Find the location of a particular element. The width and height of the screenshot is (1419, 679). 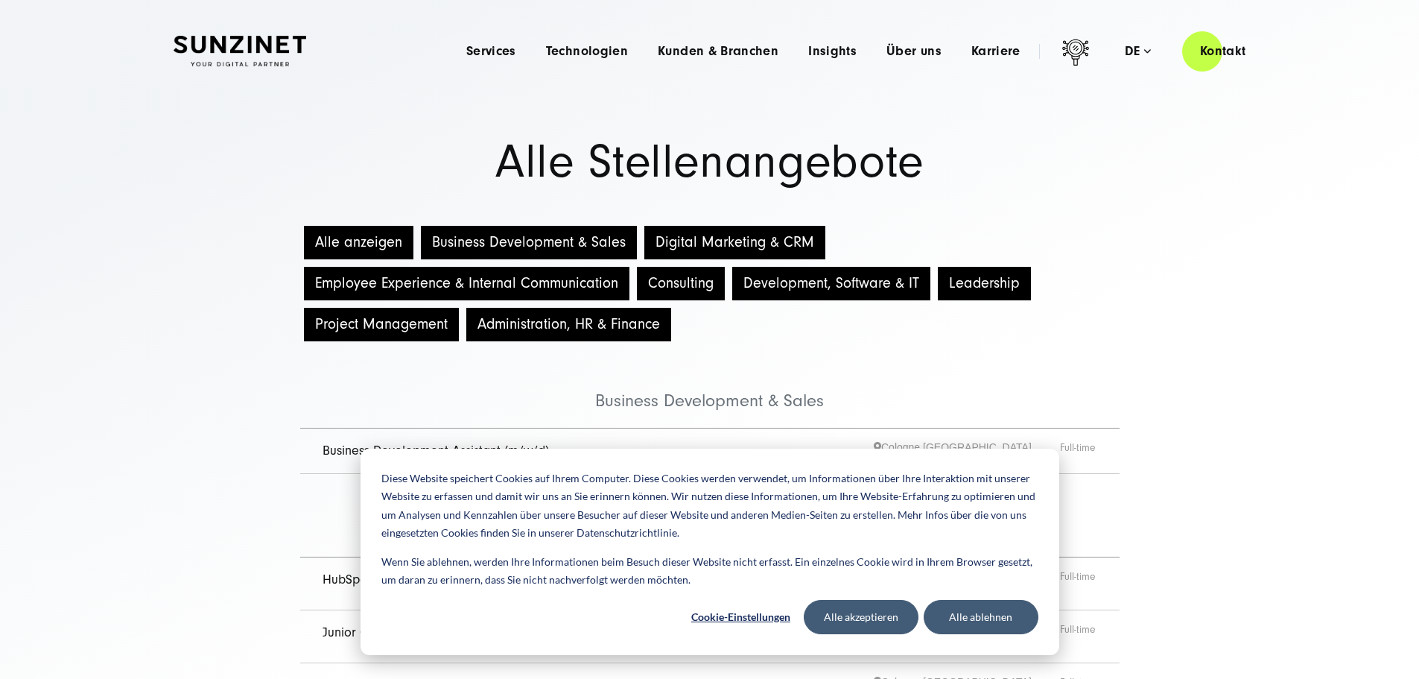

a: Junior Copywriter (m/w/d) is located at coordinates (396, 632).